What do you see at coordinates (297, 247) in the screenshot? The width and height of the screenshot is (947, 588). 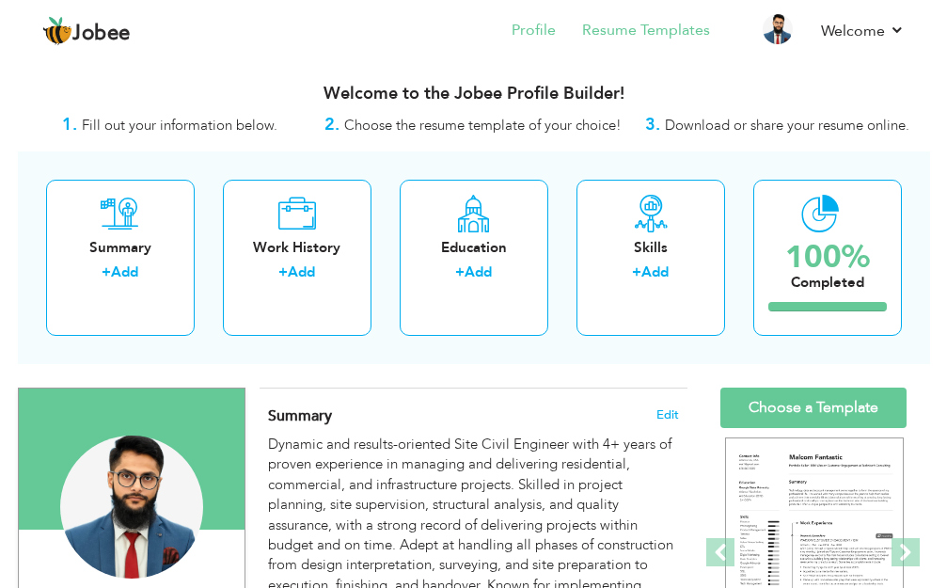 I see `div: Work History` at bounding box center [297, 247].